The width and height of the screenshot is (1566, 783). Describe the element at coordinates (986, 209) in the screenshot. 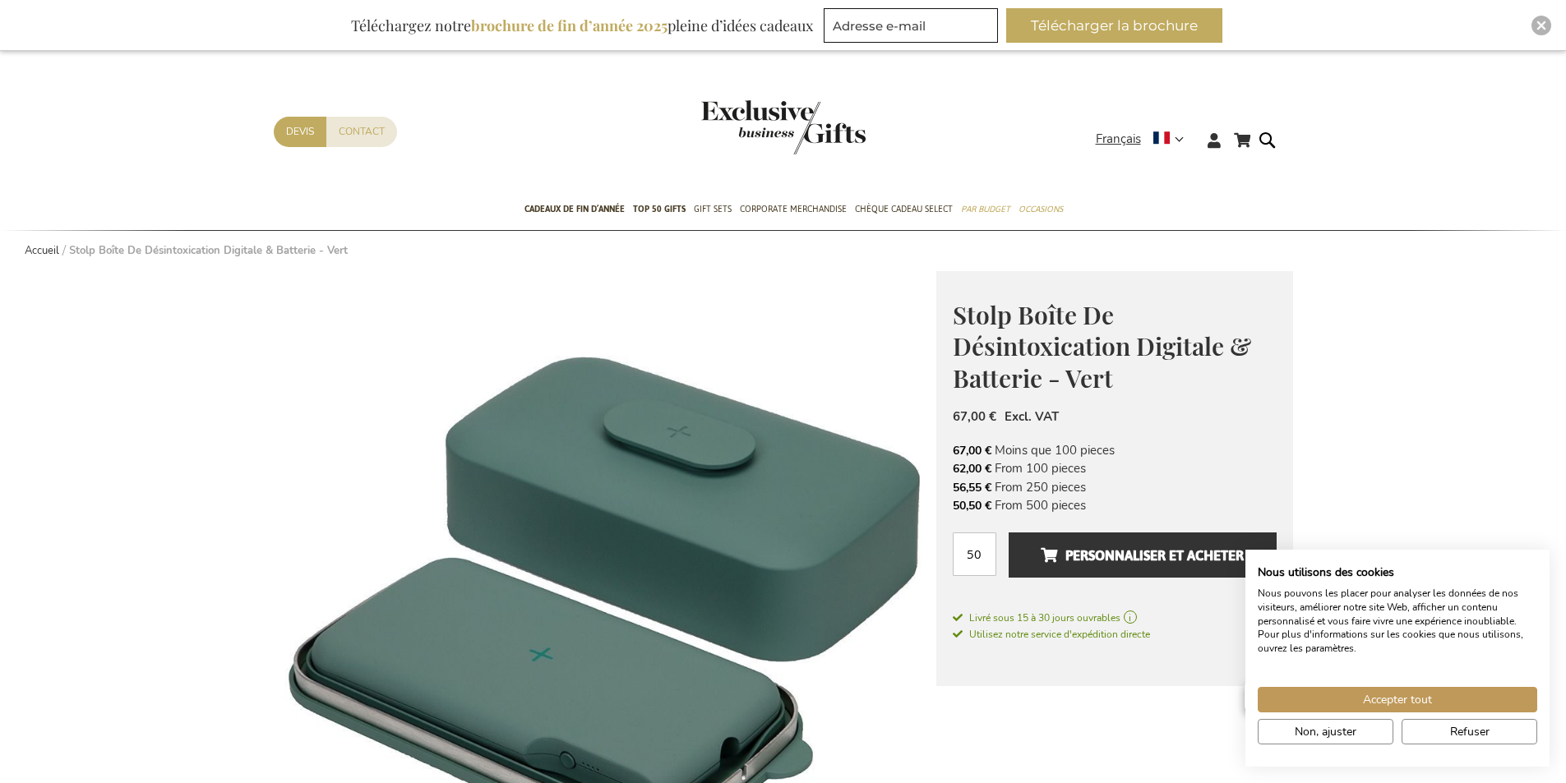

I see `span: Par budget` at that location.